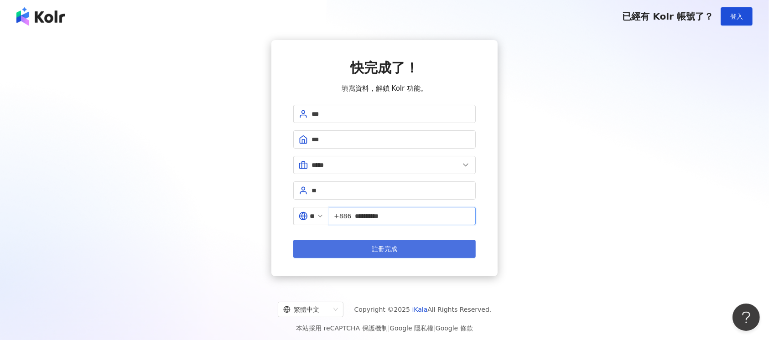  Describe the element at coordinates (737, 16) in the screenshot. I see `button: 登入` at that location.